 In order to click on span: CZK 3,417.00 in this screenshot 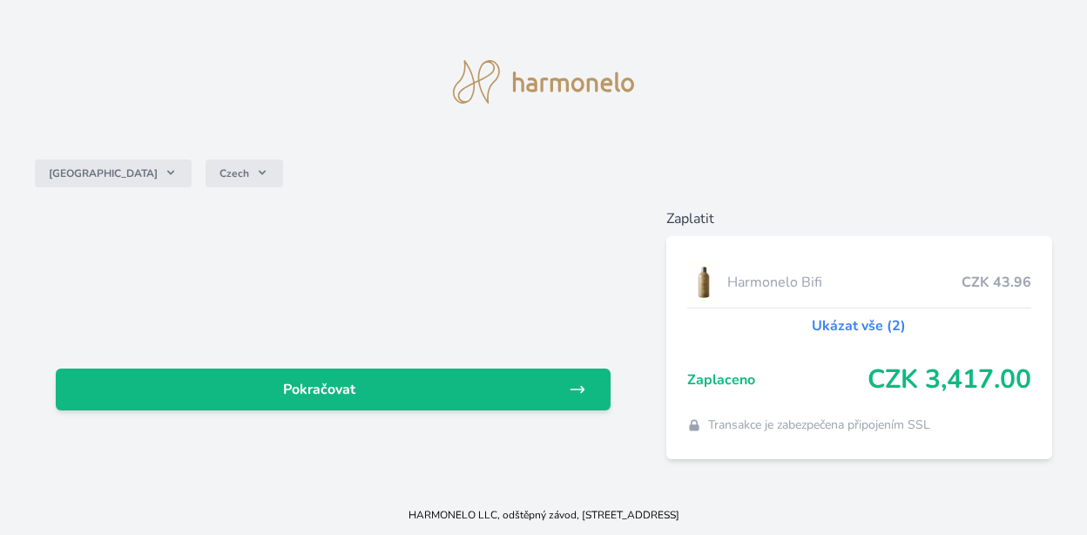, I will do `click(949, 380)`.